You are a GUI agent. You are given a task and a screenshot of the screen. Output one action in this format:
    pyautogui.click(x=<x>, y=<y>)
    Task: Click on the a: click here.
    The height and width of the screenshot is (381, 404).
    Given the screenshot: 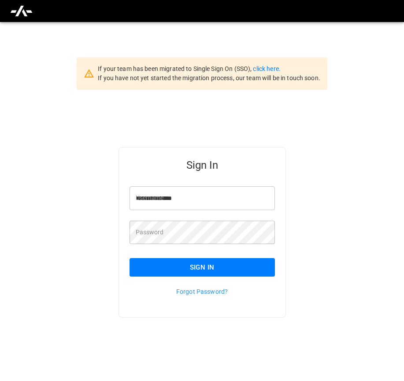 What is the action you would take?
    pyautogui.click(x=267, y=69)
    